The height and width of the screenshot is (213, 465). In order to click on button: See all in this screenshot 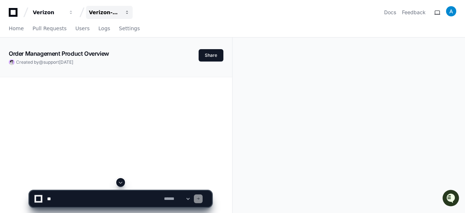, I will do `click(123, 82)`.